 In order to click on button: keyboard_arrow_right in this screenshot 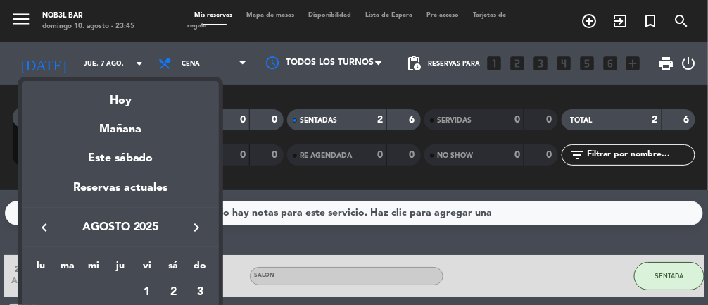, I will do `click(196, 227)`.